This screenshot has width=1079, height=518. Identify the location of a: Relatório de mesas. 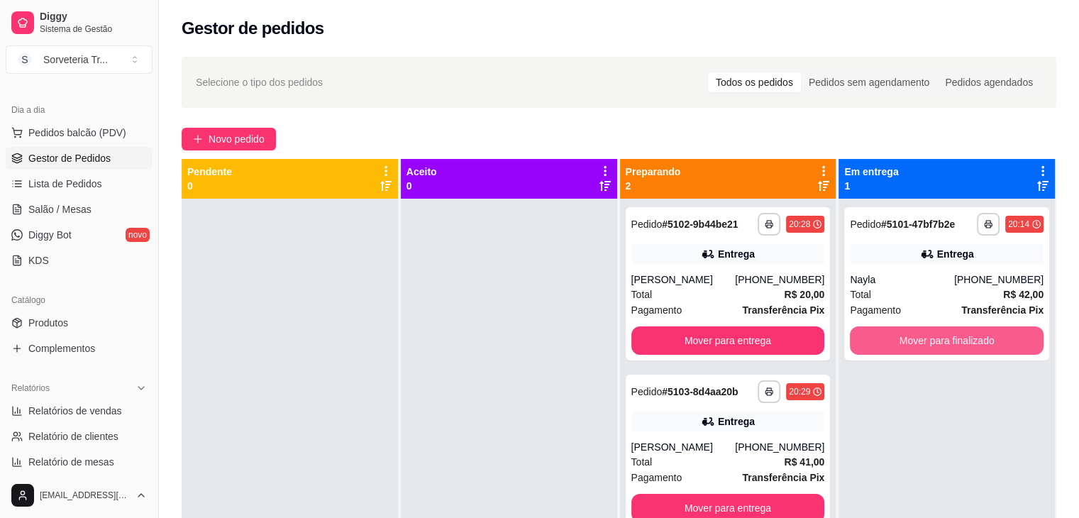
(79, 462).